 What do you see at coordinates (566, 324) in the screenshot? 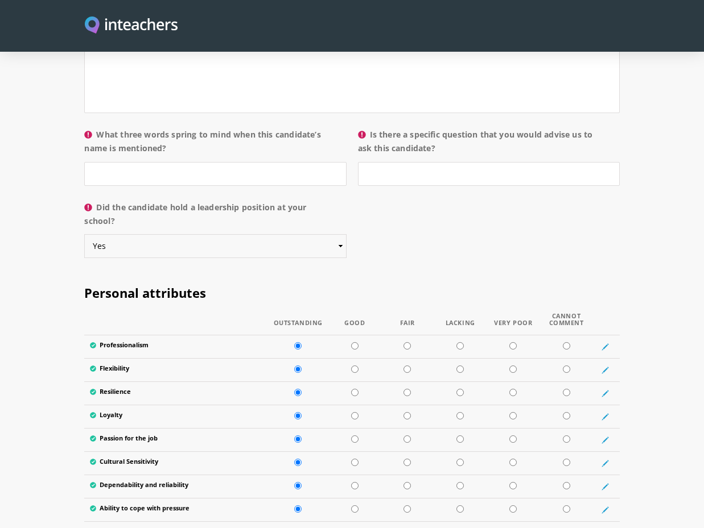
I see `th: Cannot Comment` at bounding box center [566, 324].